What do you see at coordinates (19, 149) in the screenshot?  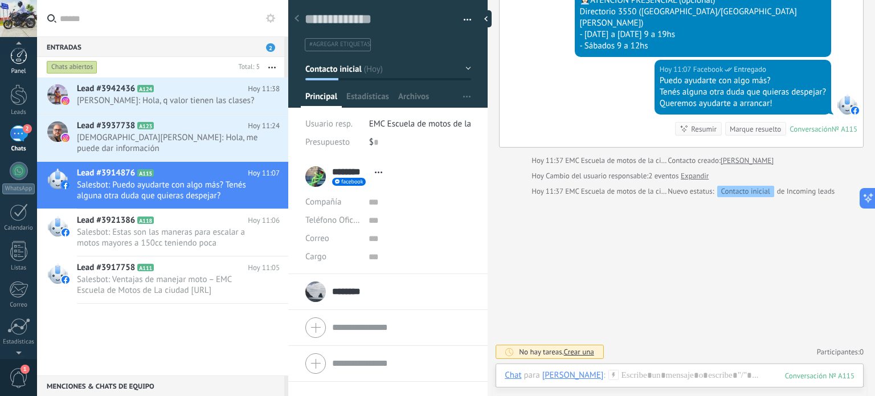 I see `div: Chats` at bounding box center [19, 149].